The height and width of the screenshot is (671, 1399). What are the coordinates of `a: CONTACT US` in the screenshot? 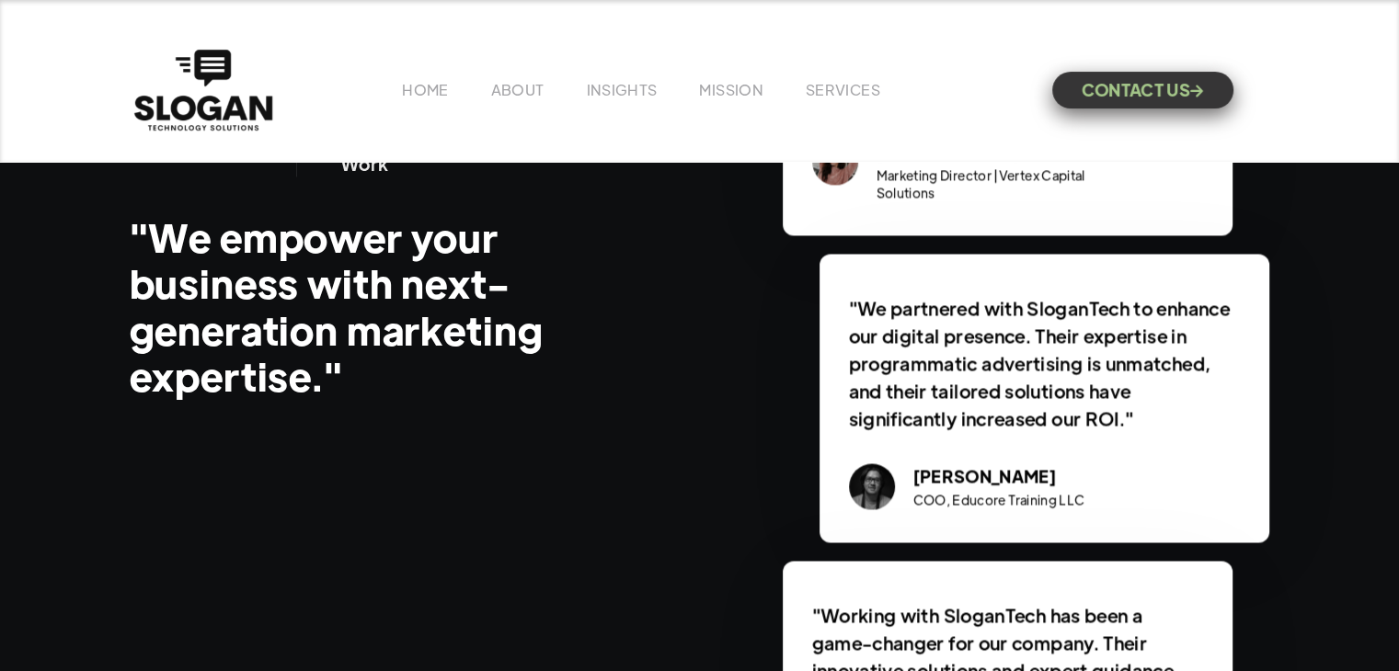 It's located at (1142, 90).